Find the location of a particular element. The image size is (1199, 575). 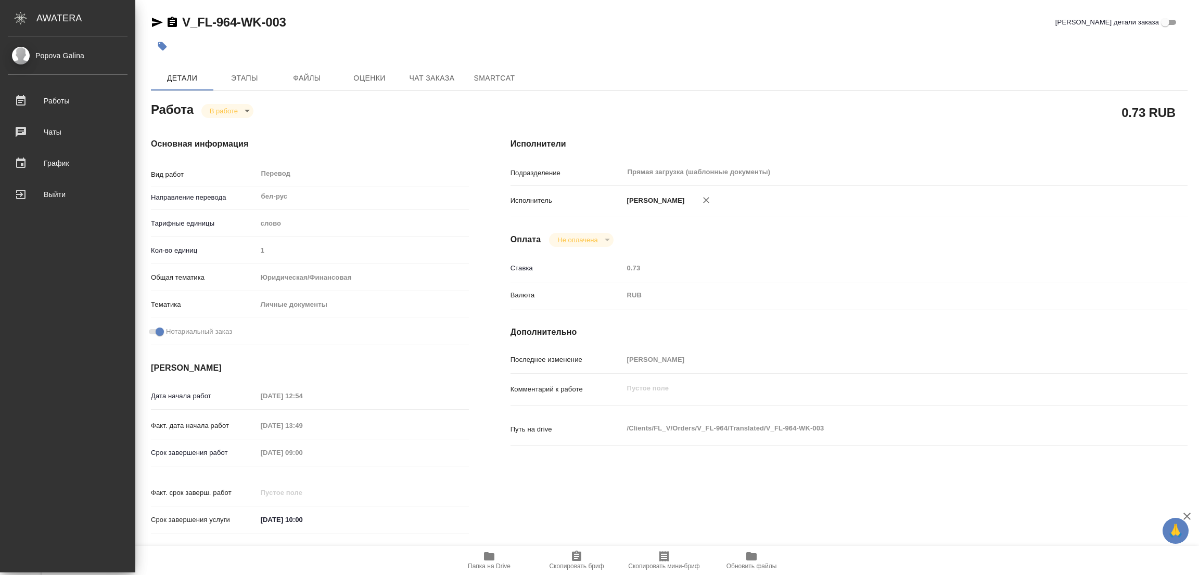

p: Срок завершения услуги is located at coordinates (204, 520).